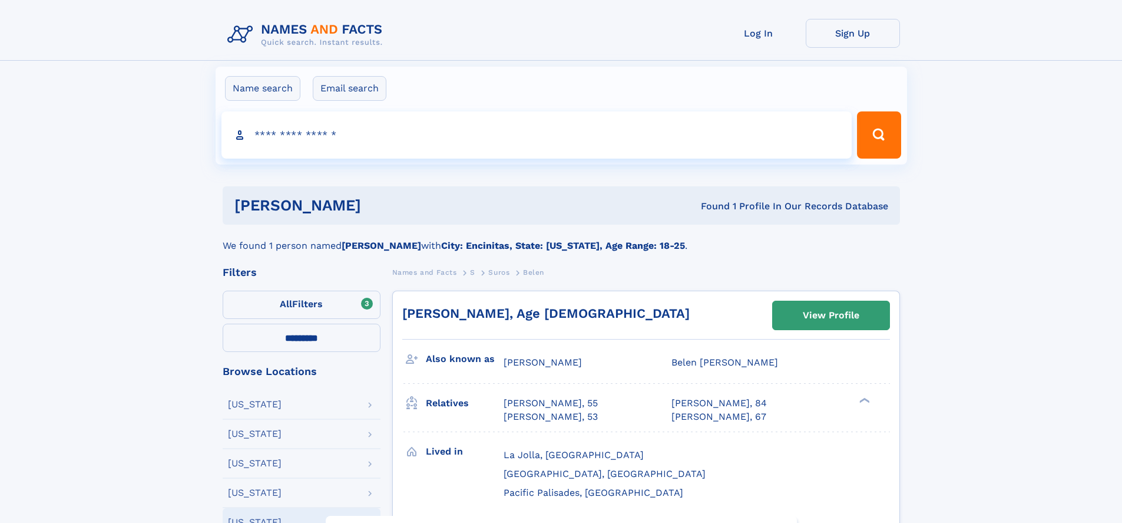  Describe the element at coordinates (425, 272) in the screenshot. I see `a: Names and Facts` at that location.